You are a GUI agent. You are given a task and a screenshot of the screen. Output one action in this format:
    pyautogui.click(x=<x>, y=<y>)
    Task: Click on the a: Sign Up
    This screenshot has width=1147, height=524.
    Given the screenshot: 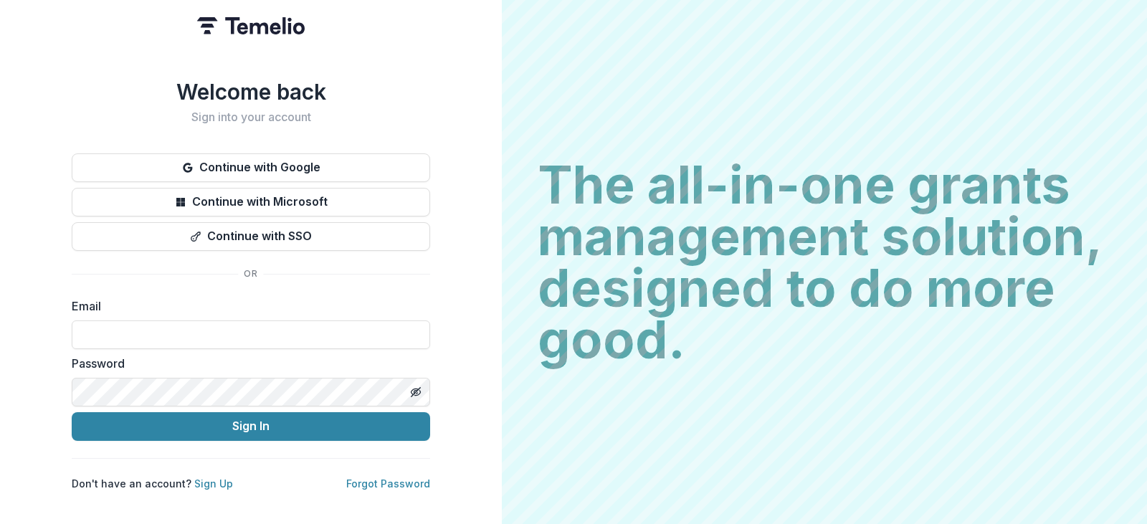 What is the action you would take?
    pyautogui.click(x=214, y=483)
    